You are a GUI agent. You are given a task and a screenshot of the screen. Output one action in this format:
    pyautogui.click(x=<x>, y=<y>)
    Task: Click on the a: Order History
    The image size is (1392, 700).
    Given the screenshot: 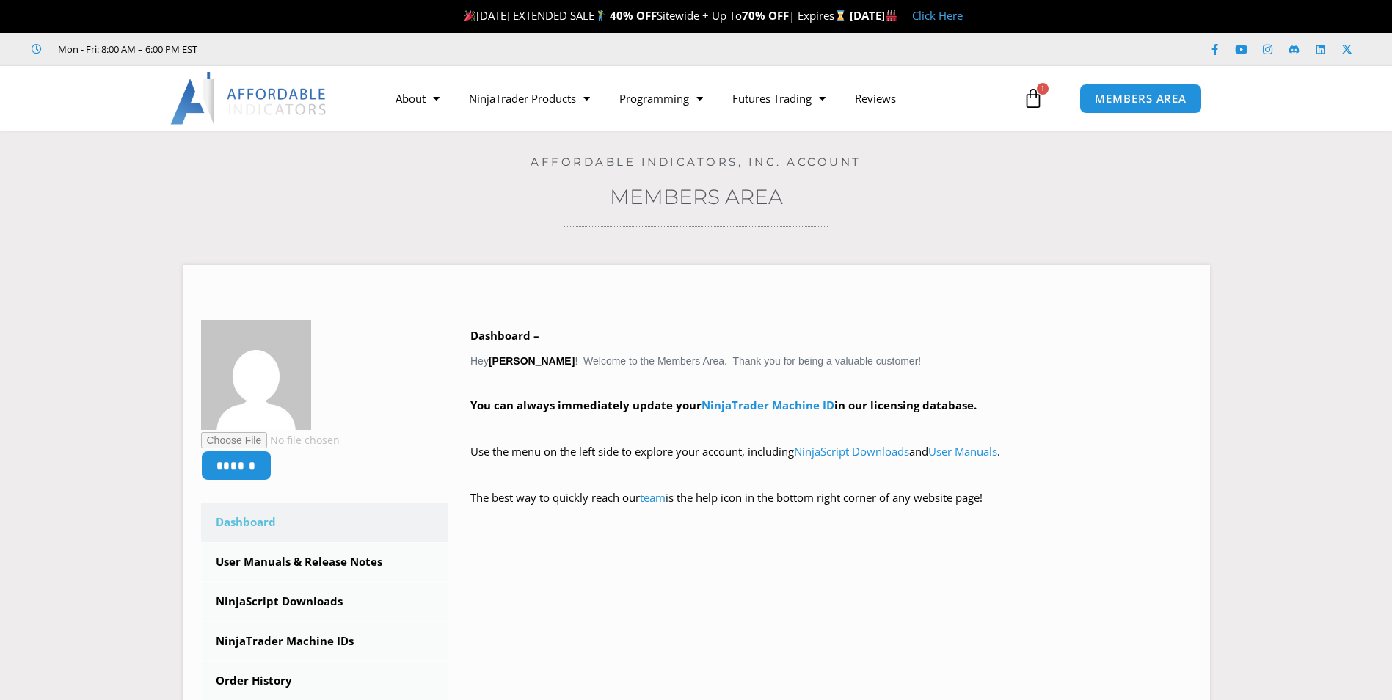 What is the action you would take?
    pyautogui.click(x=325, y=681)
    